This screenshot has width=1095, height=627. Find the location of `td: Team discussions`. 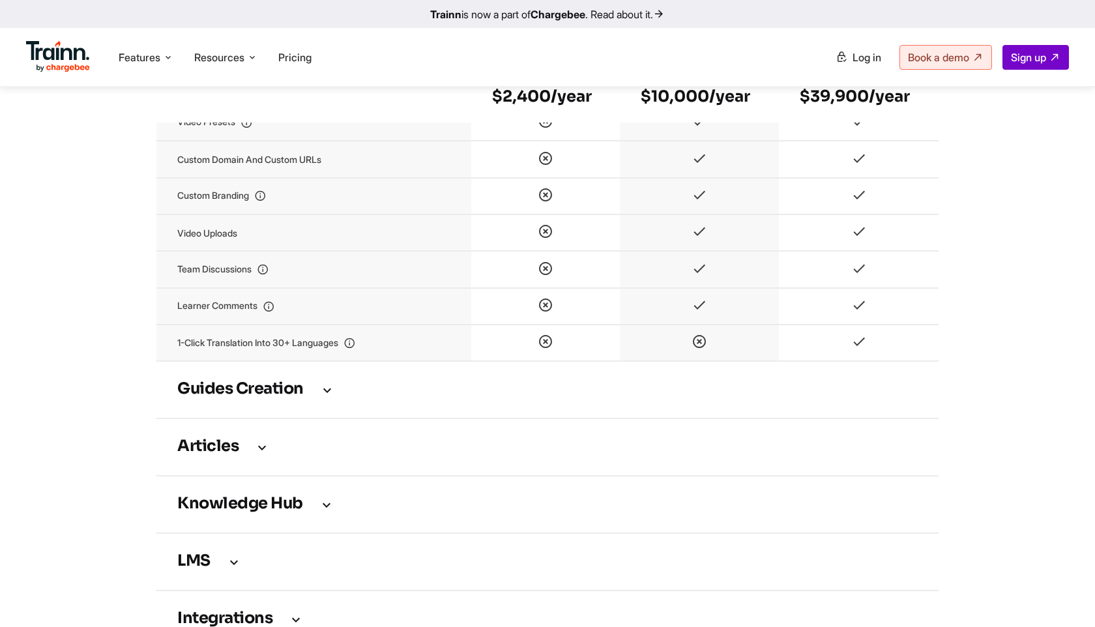

td: Team discussions is located at coordinates (314, 269).